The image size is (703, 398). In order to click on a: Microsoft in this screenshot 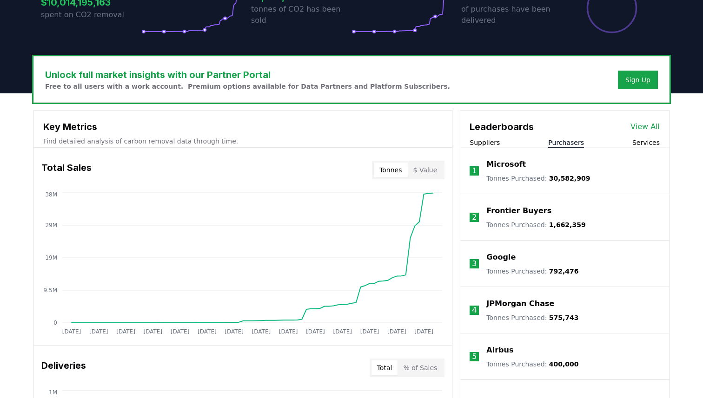, I will do `click(506, 164)`.